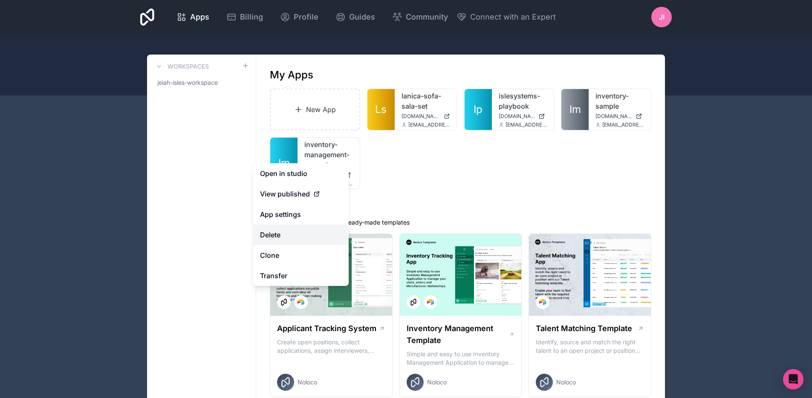 Image resolution: width=812 pixels, height=398 pixels. Describe the element at coordinates (420, 17) in the screenshot. I see `a: Community` at that location.